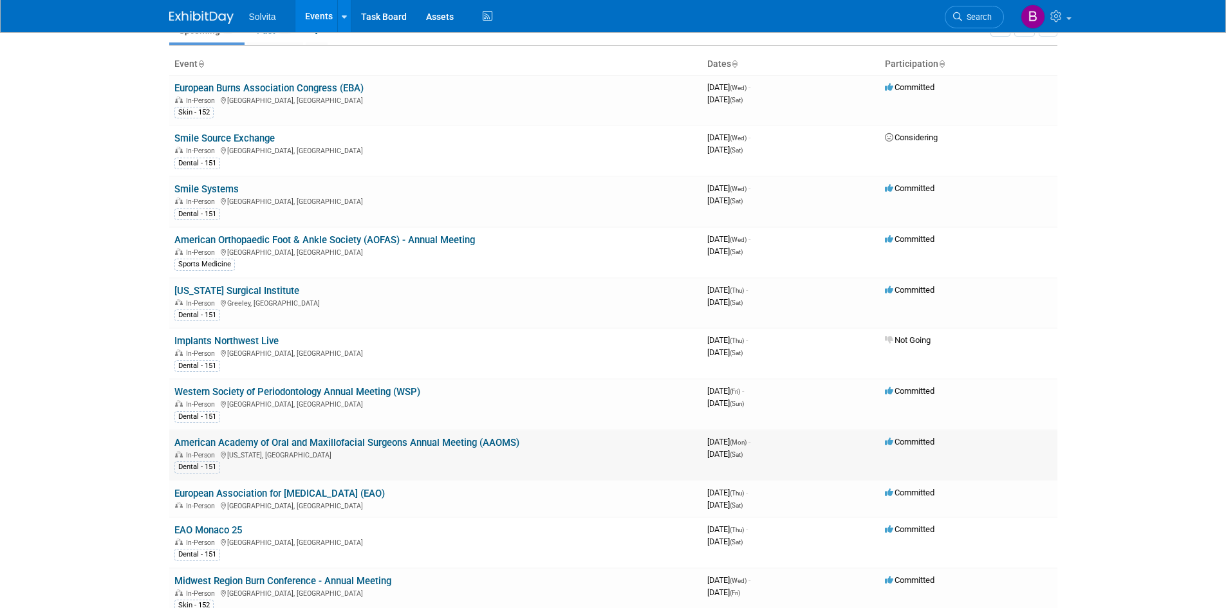  What do you see at coordinates (738, 442) in the screenshot?
I see `span: (Mon)` at bounding box center [738, 442].